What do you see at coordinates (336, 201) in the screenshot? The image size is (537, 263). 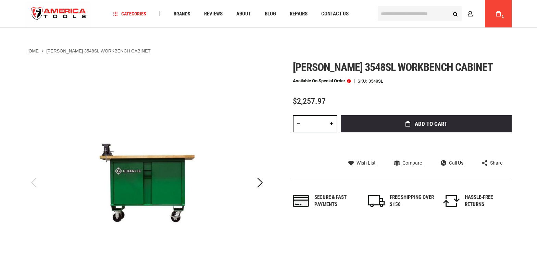 I see `div: Secure & fast payments` at bounding box center [336, 201].